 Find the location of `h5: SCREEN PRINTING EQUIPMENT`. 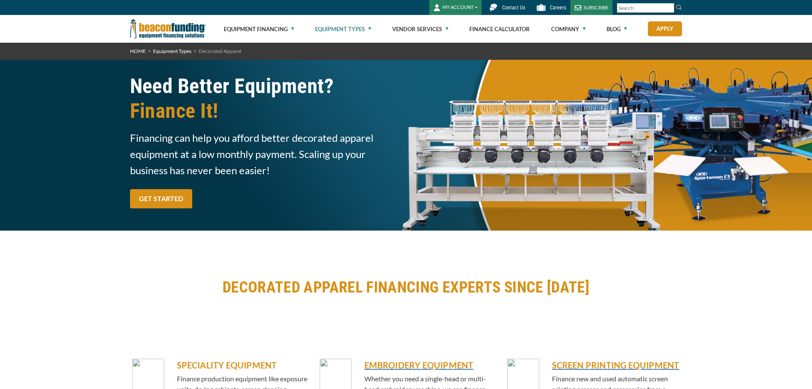

h5: SCREEN PRINTING EQUIPMENT is located at coordinates (618, 365).